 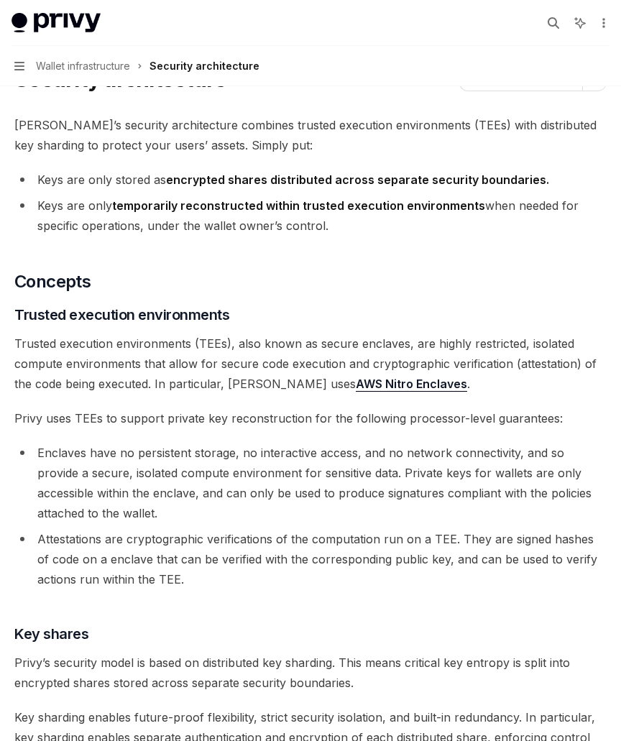 I want to click on strong: encrypted shares distributed across separate security boundaries., so click(x=357, y=180).